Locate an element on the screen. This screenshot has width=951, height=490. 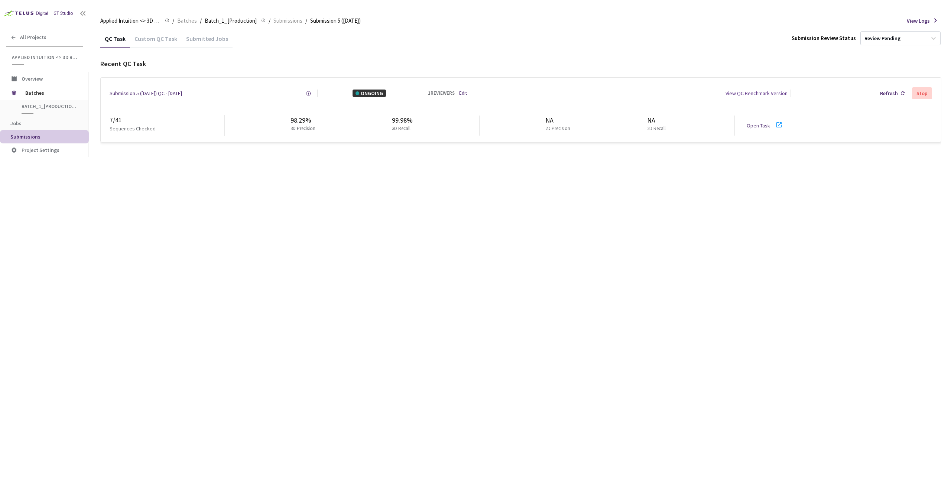
div: Recent QC Task is located at coordinates (521, 64).